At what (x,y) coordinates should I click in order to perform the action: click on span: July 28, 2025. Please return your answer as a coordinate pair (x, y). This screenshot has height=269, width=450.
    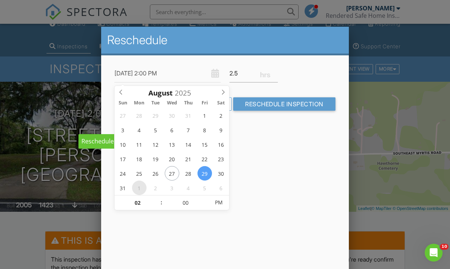
    Looking at the image, I should click on (139, 115).